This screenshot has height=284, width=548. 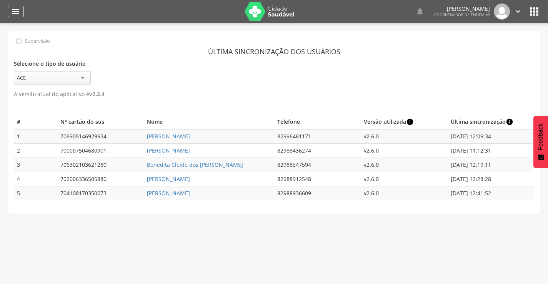 What do you see at coordinates (37, 41) in the screenshot?
I see `p: Supervisão` at bounding box center [37, 41].